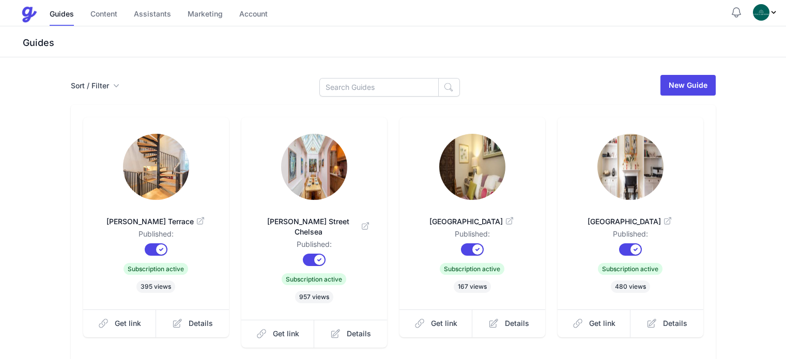  Describe the element at coordinates (737, 12) in the screenshot. I see `button: Notifications` at that location.